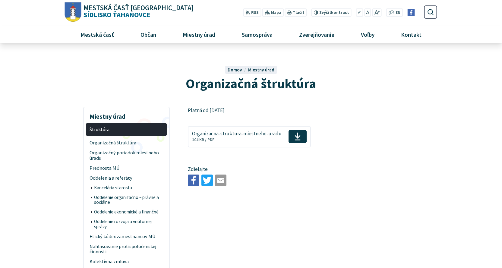  Describe the element at coordinates (129, 188) in the screenshot. I see `span: Kancelária starostu` at that location.